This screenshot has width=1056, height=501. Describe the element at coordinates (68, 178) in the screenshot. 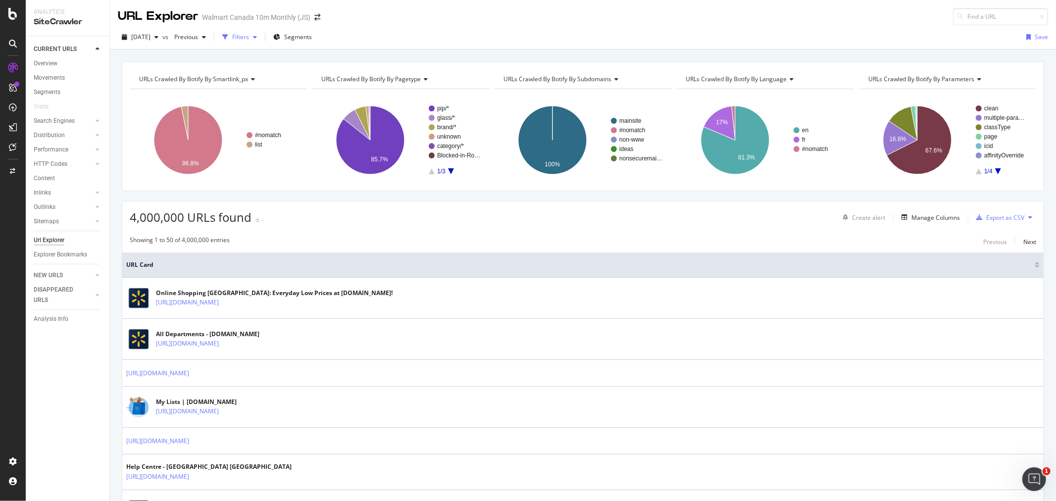

I see `a: Content` at that location.